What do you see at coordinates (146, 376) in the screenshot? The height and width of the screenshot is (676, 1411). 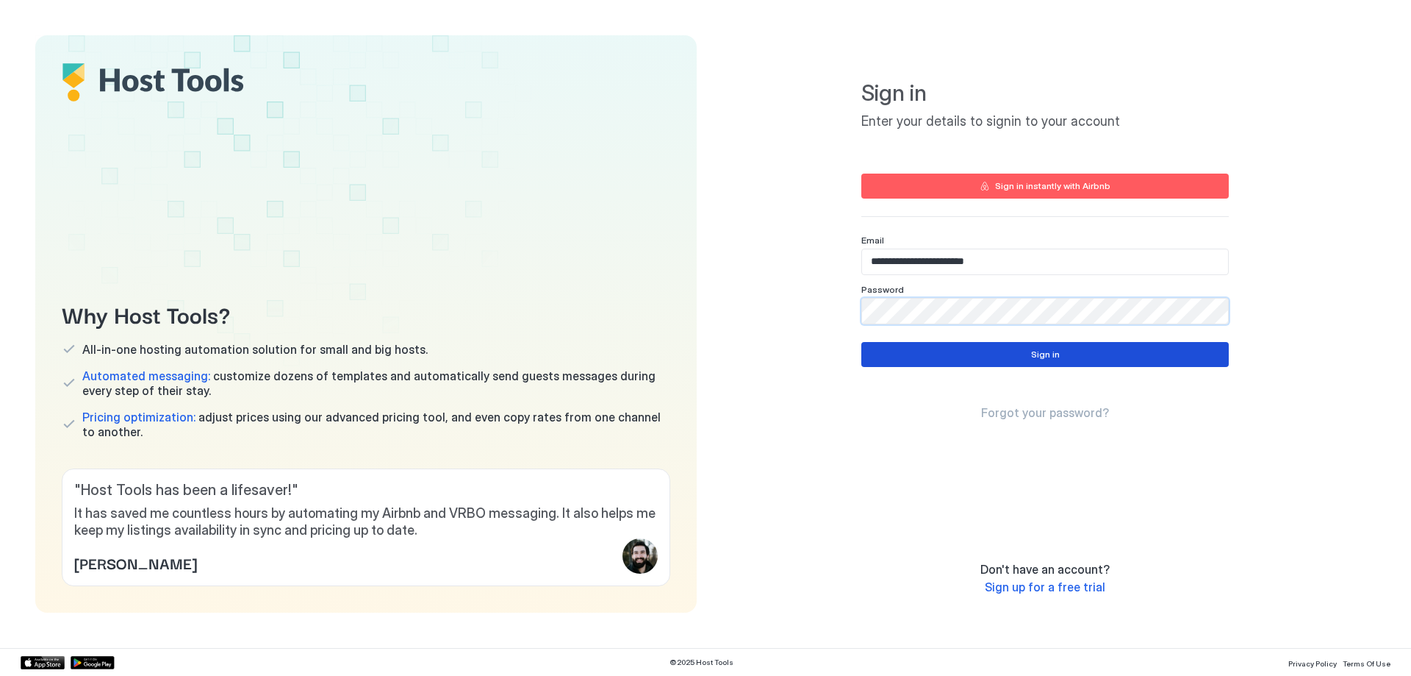 I see `span: Automated messaging:` at bounding box center [146, 376].